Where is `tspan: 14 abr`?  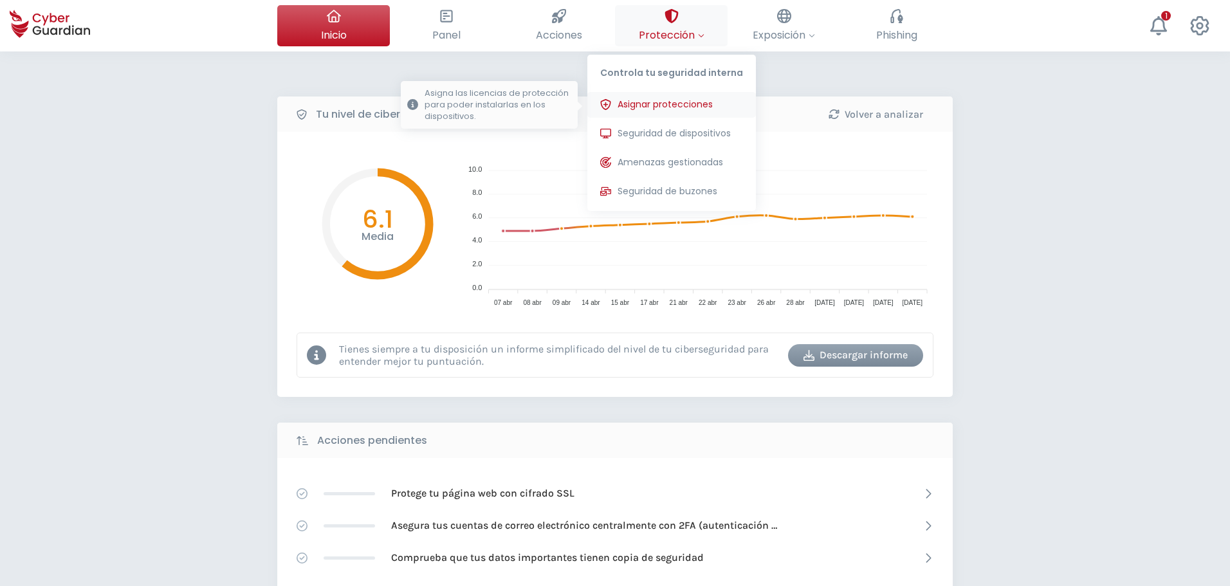
tspan: 14 abr is located at coordinates (591, 302).